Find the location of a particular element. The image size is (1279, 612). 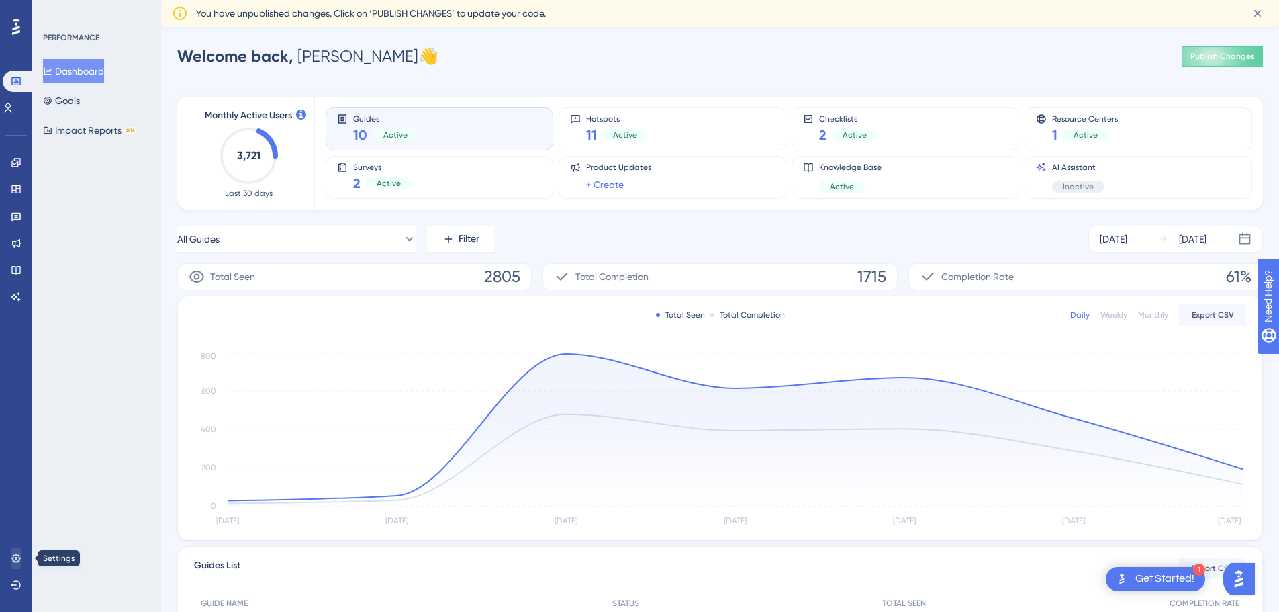

div: Total Seen is located at coordinates (680, 315).